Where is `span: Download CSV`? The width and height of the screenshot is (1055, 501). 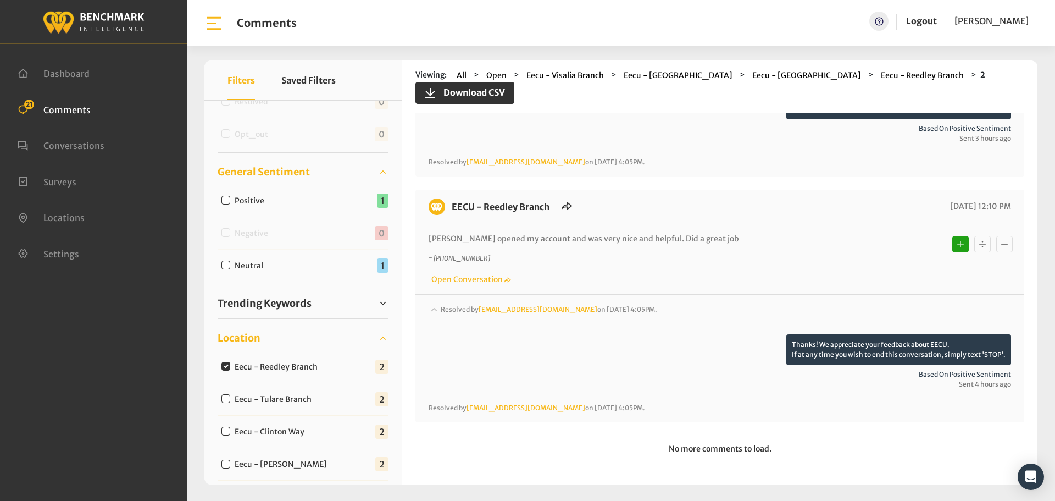
span: Download CSV is located at coordinates (471, 92).